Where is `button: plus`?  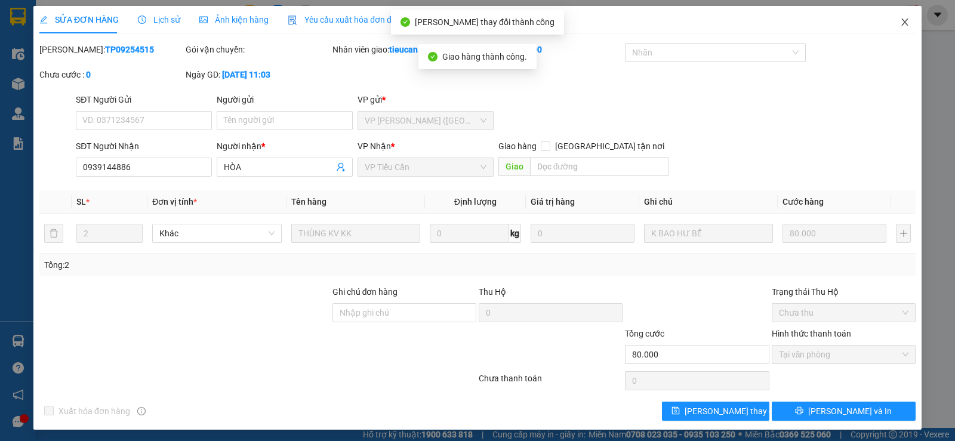
button: plus is located at coordinates (903, 233).